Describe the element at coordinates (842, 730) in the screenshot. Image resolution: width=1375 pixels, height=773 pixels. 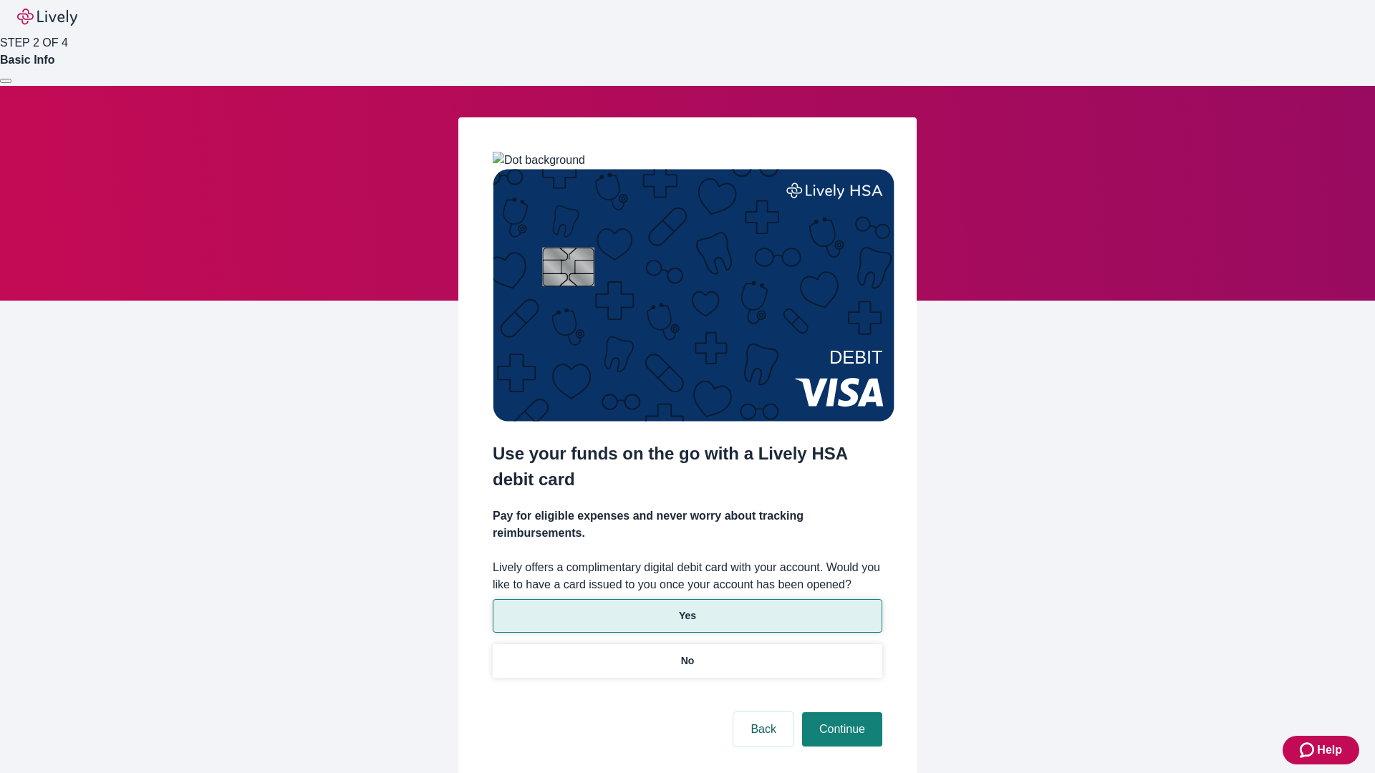
I see `button: Continue` at that location.